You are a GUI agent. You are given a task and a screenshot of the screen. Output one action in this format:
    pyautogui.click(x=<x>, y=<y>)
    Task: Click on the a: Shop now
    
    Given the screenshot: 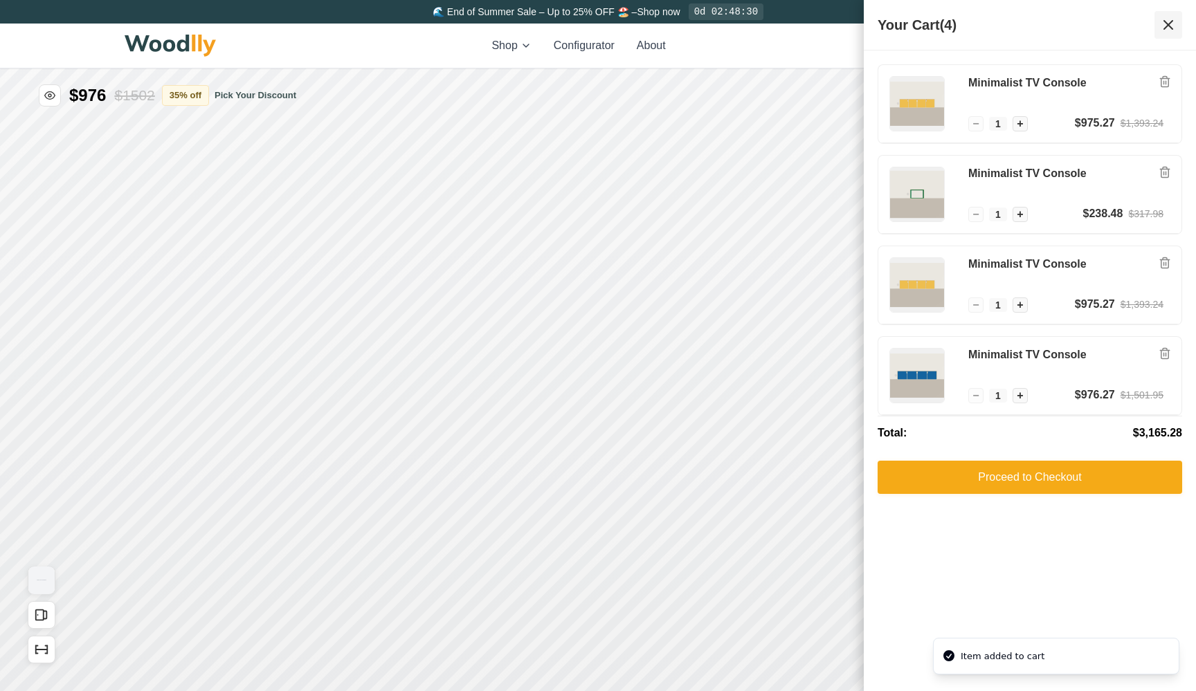 What is the action you would take?
    pyautogui.click(x=658, y=12)
    